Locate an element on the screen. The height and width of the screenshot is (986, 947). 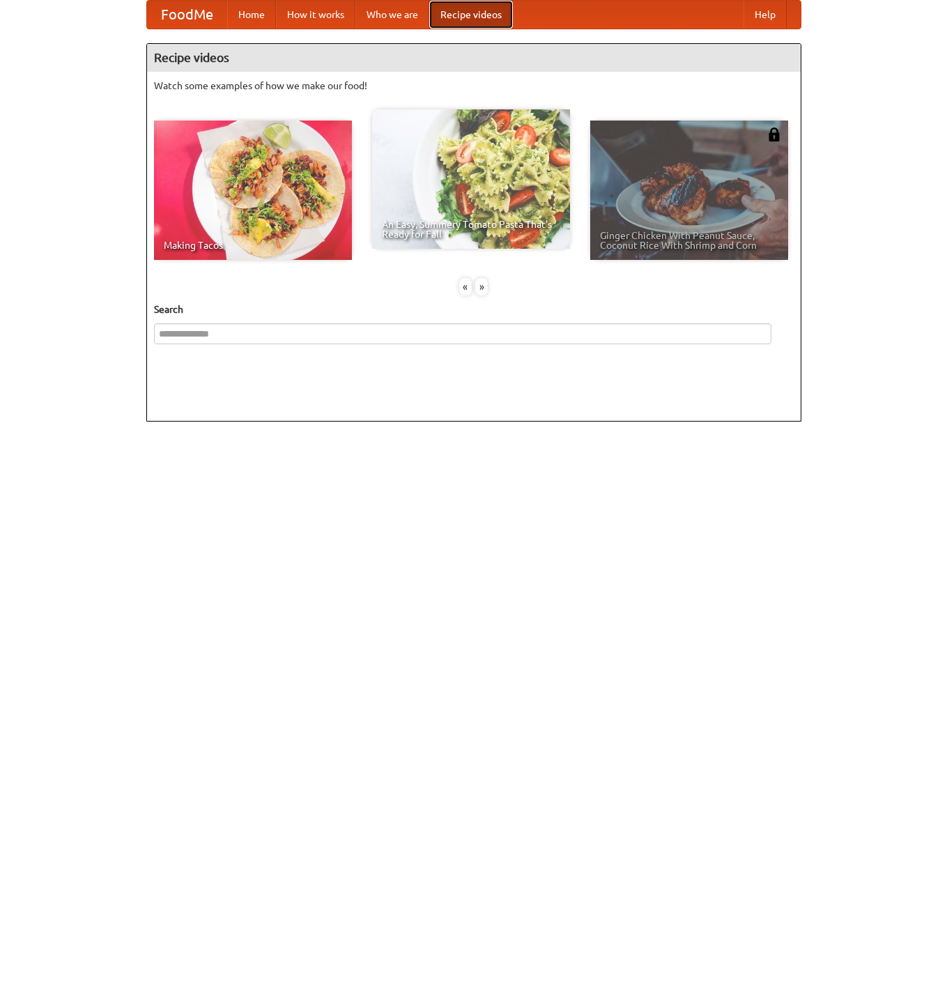
span: An Easy, Summery Tomato Pasta That's Ready for Fall is located at coordinates (471, 229).